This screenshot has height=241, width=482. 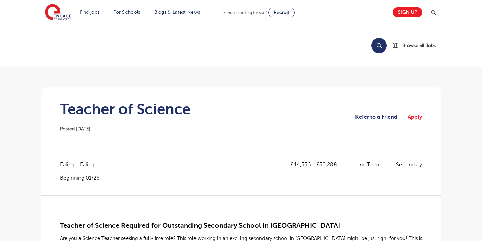 I want to click on p: Beginning 01/26, so click(x=81, y=178).